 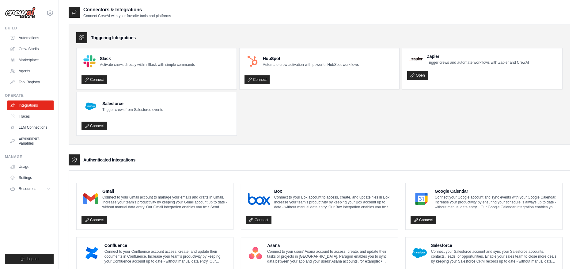 I want to click on h4: Box, so click(x=333, y=191).